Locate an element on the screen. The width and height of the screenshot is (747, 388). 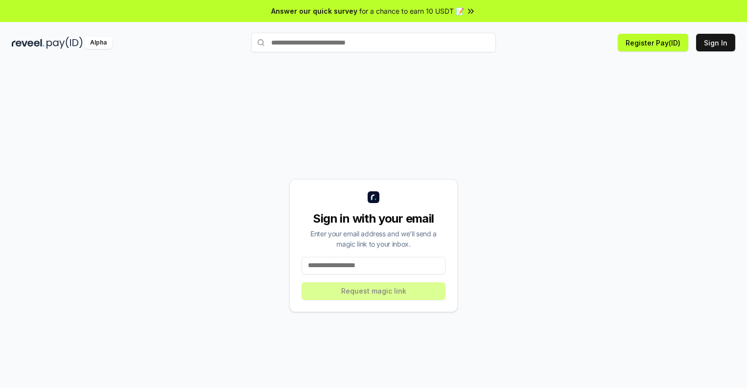
img: pay_id is located at coordinates (65, 43).